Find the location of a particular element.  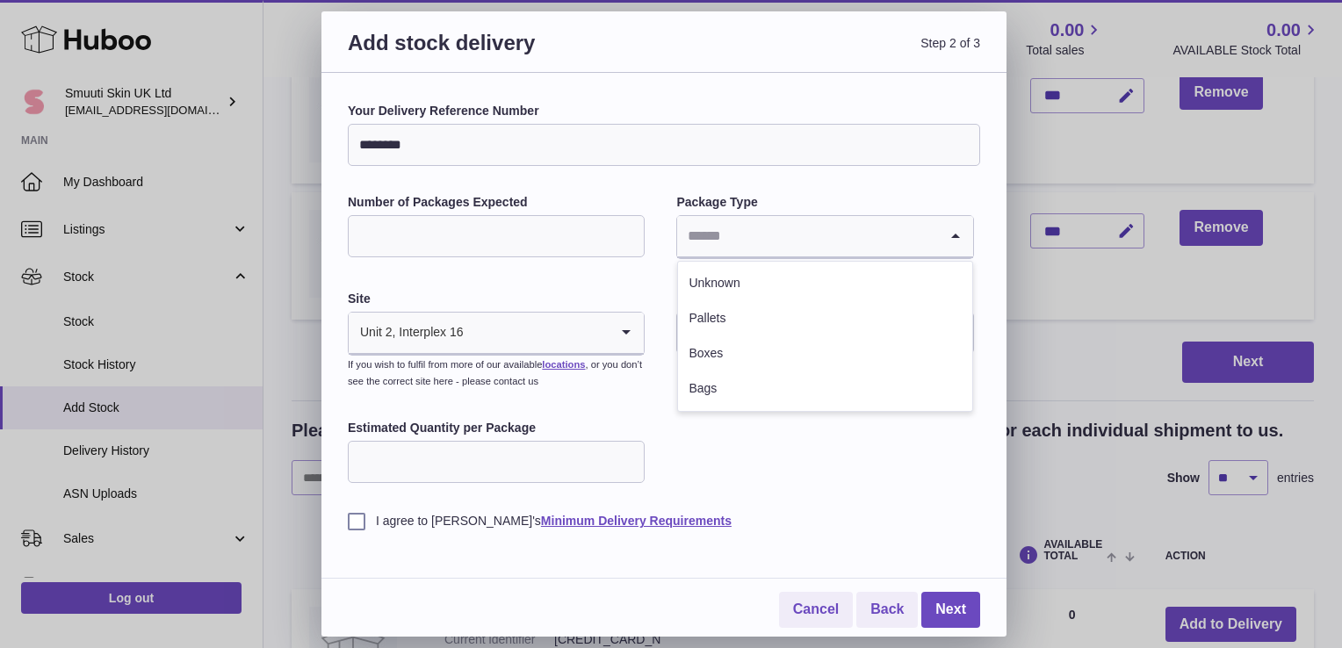

label: Your Delivery Reference Number is located at coordinates (664, 111).